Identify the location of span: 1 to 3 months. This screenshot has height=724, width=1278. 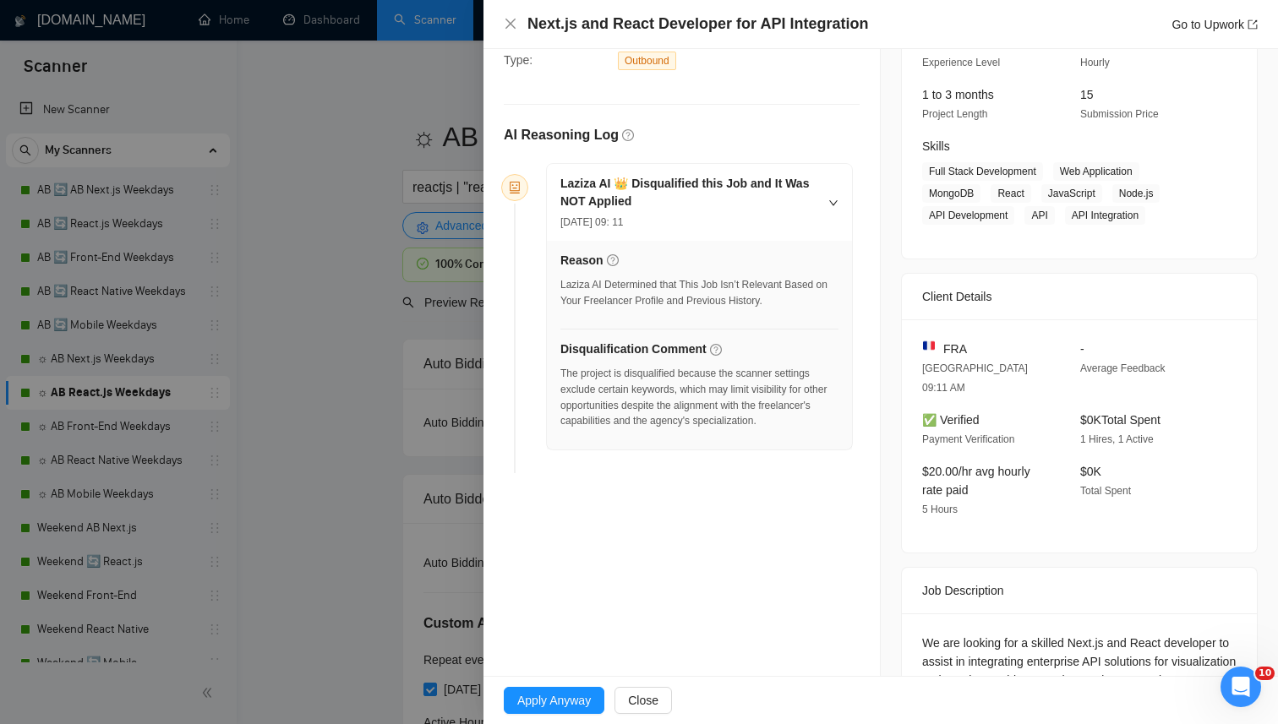
(958, 95).